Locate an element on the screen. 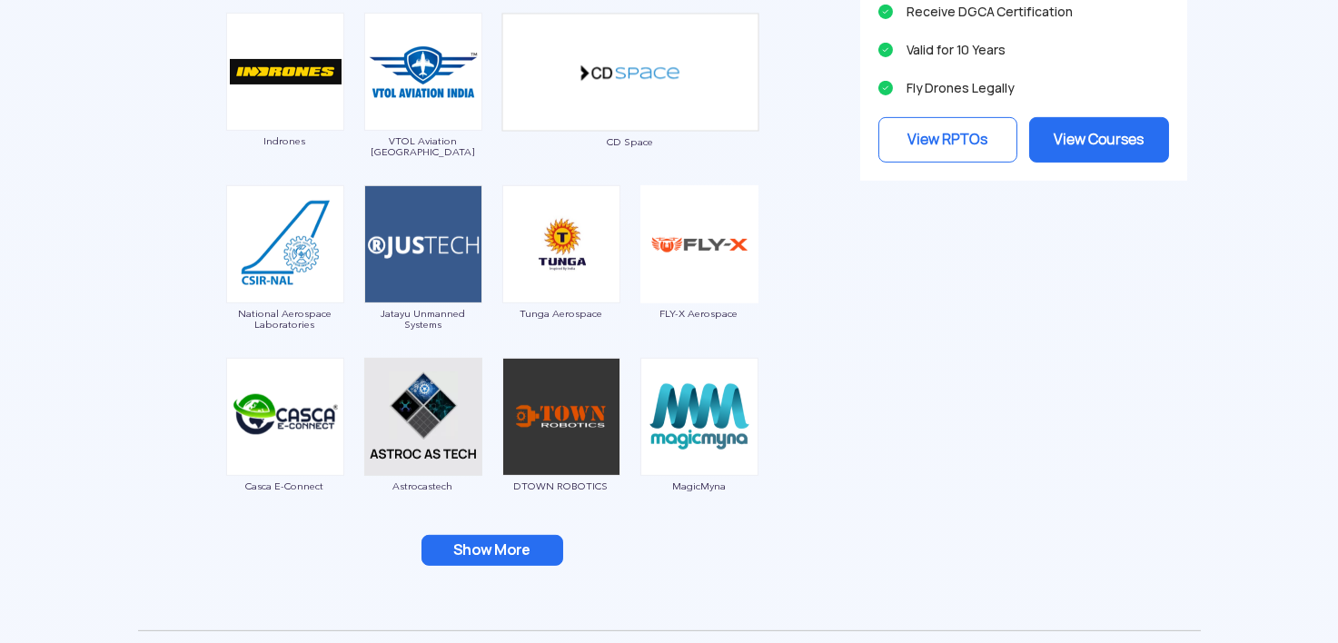  img: ic_cdspace_double.png is located at coordinates (630, 72).